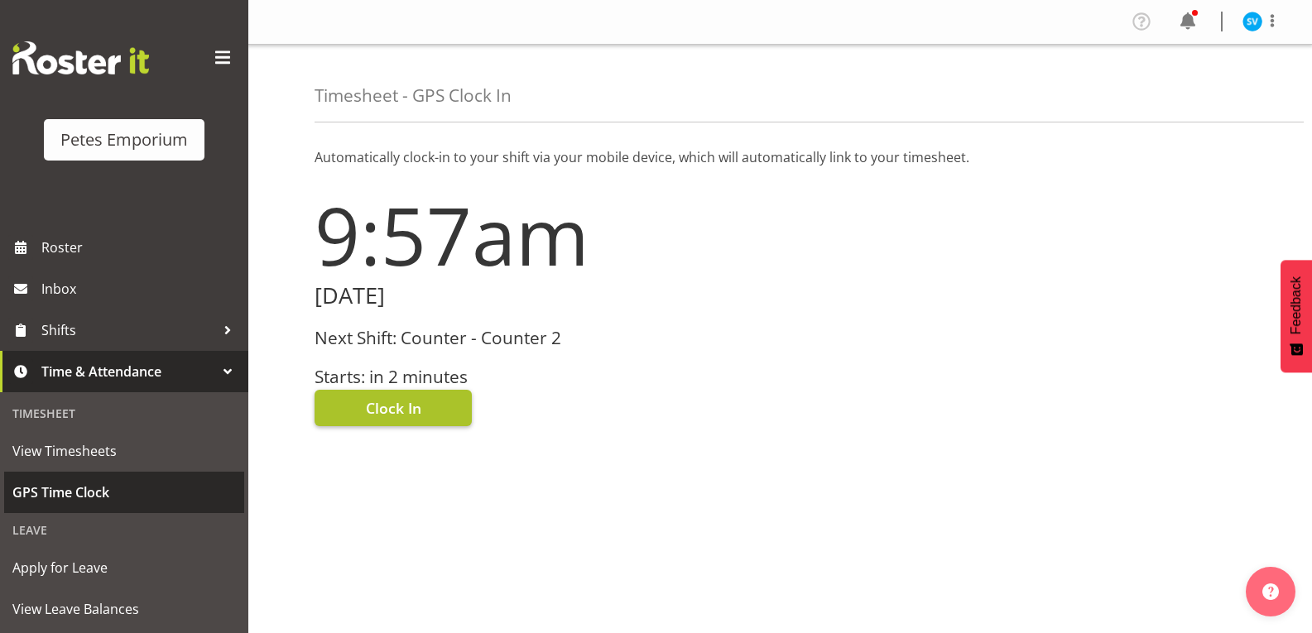 The height and width of the screenshot is (633, 1312). What do you see at coordinates (124, 568) in the screenshot?
I see `span: Apply for Leave` at bounding box center [124, 568].